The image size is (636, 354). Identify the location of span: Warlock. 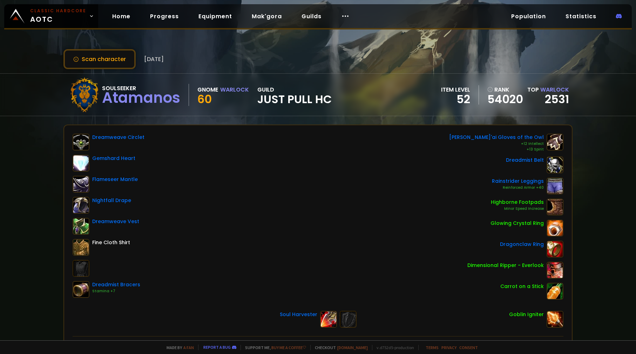
(555, 89).